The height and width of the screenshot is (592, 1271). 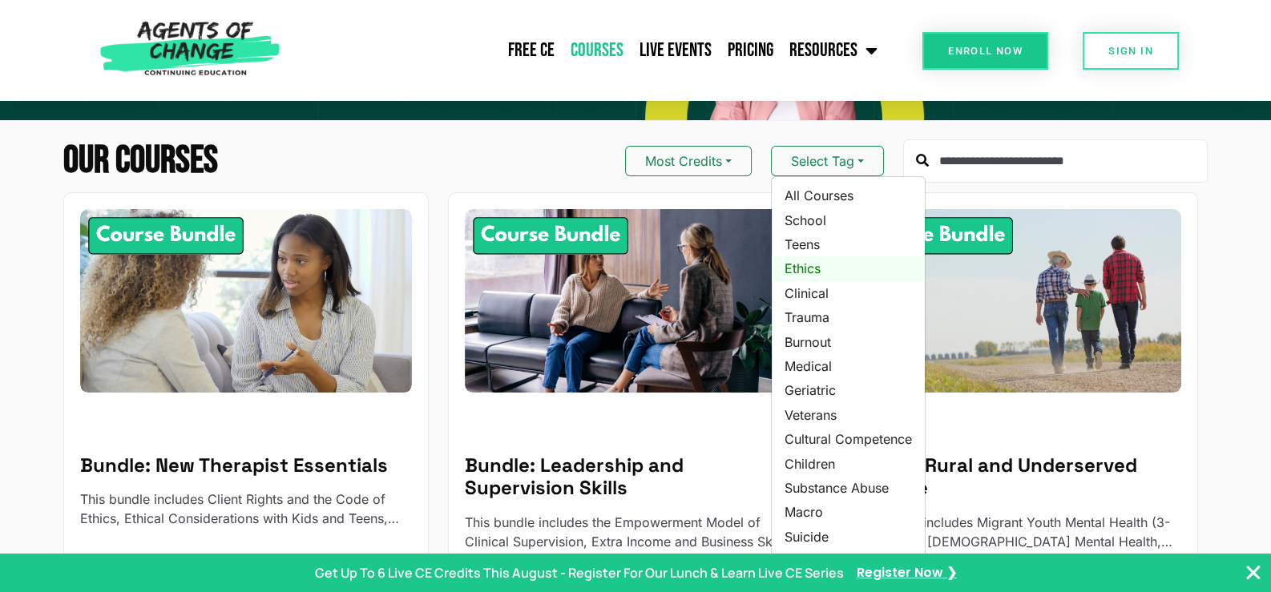 I want to click on button: Most Credits, so click(x=688, y=161).